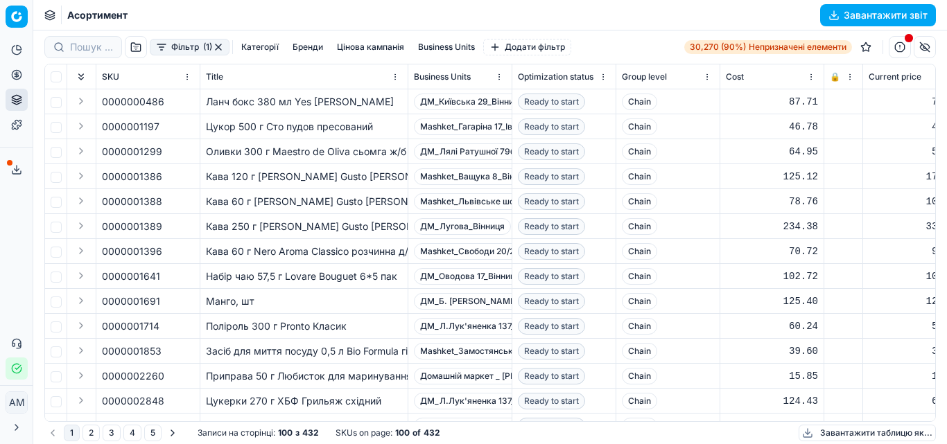  Describe the element at coordinates (81, 77) in the screenshot. I see `button: Розгорнути все` at that location.